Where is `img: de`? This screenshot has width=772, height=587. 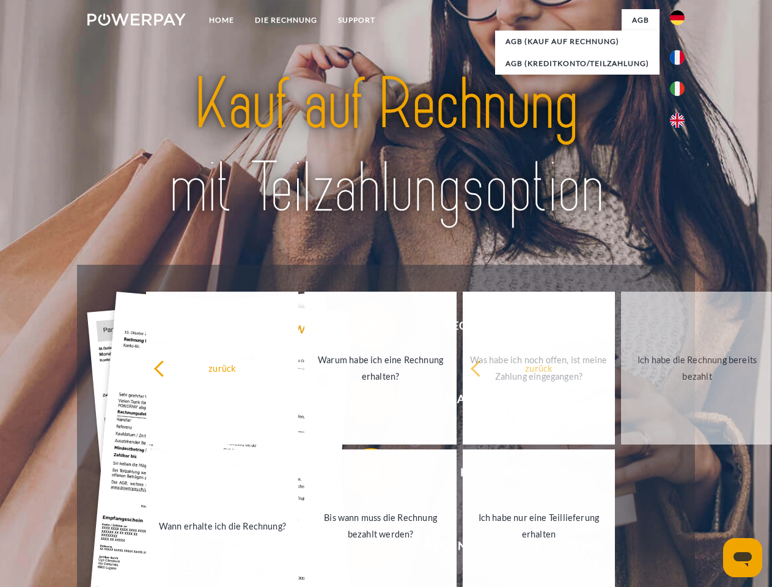 img: de is located at coordinates (677, 18).